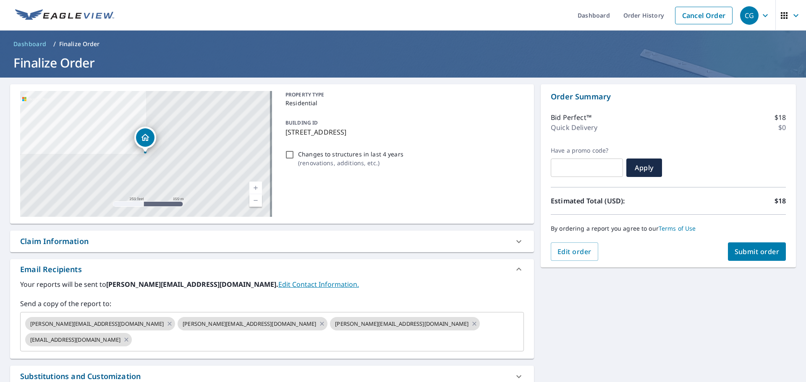 The image size is (806, 382). What do you see at coordinates (80, 376) in the screenshot?
I see `div: Substitutions and Customization` at bounding box center [80, 376].